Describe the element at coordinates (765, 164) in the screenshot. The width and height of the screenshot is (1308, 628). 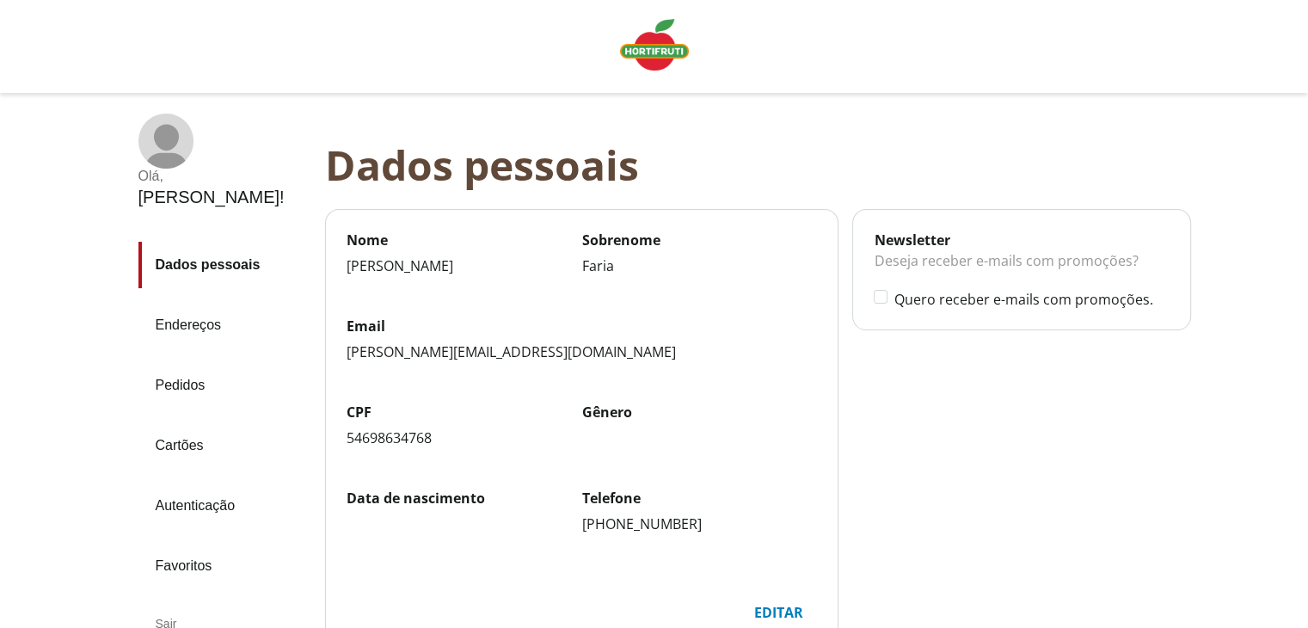
I see `div: Dados pessoais` at that location.